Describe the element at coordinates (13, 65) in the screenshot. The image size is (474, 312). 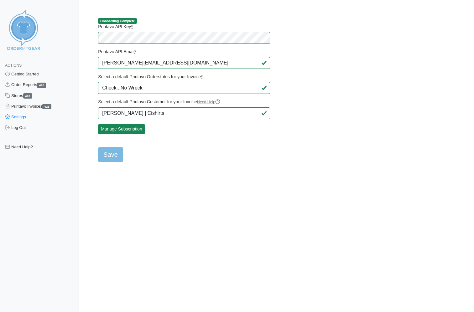
I see `span: Actions` at that location.